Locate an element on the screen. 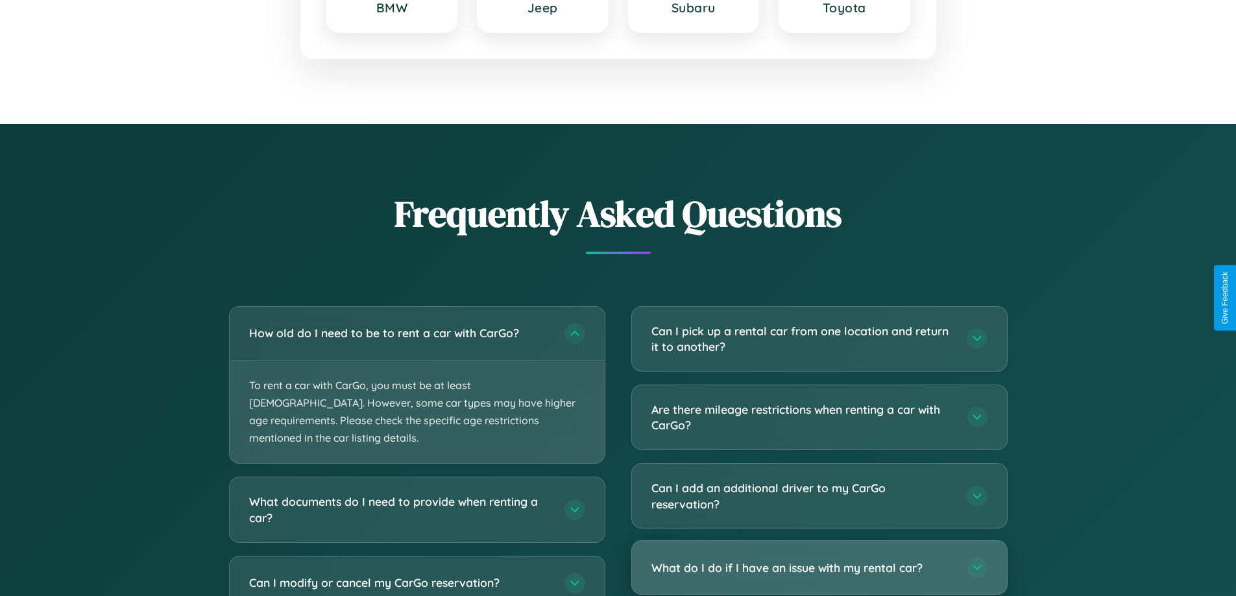 This screenshot has height=596, width=1236. h3: What do I do if I have an issue with my rental car? is located at coordinates (802, 568).